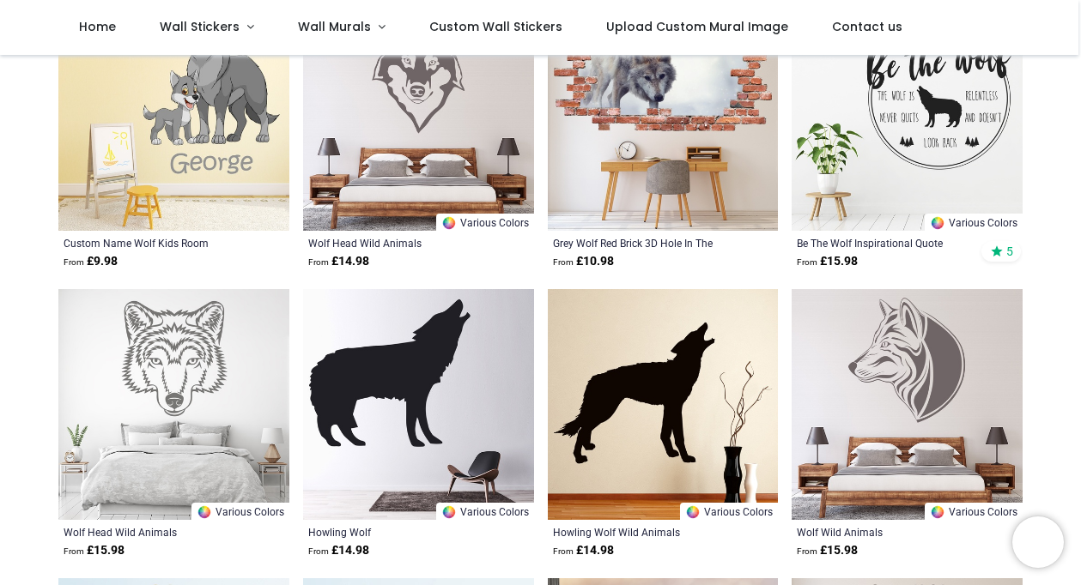  I want to click on a: Howling Wolf, so click(396, 532).